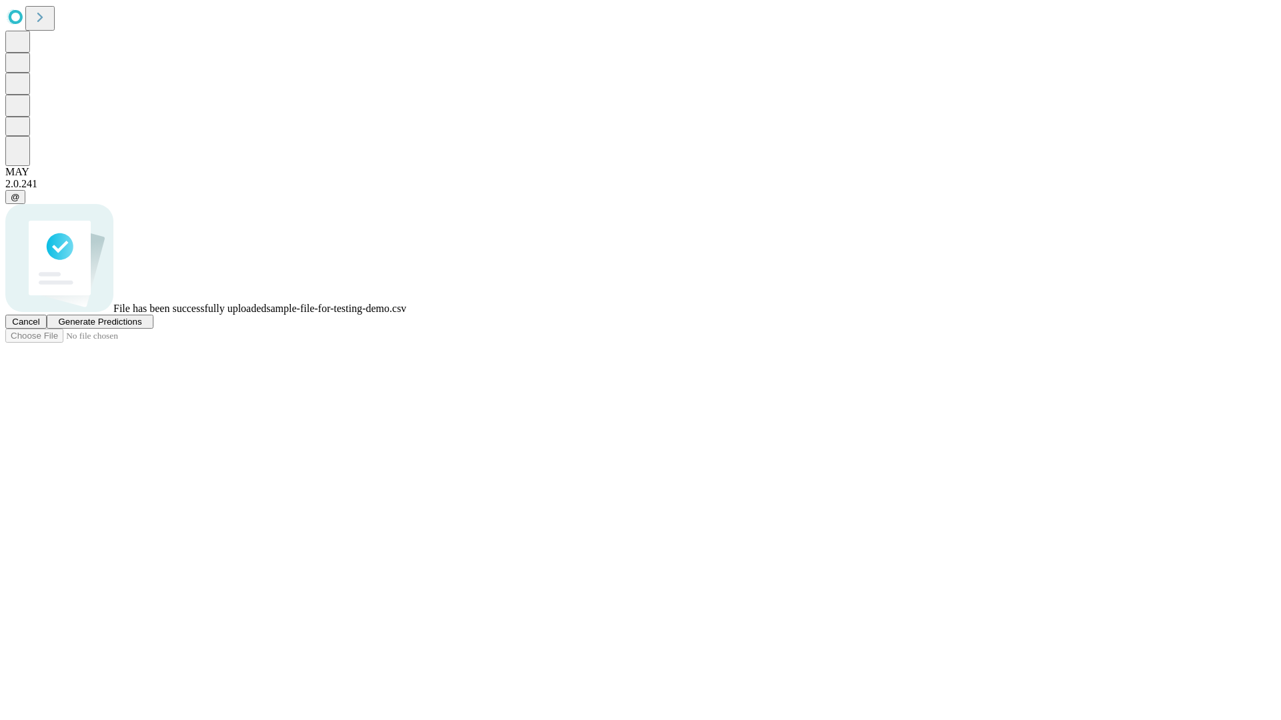 This screenshot has width=1281, height=720. Describe the element at coordinates (26, 321) in the screenshot. I see `button: Cancel` at that location.